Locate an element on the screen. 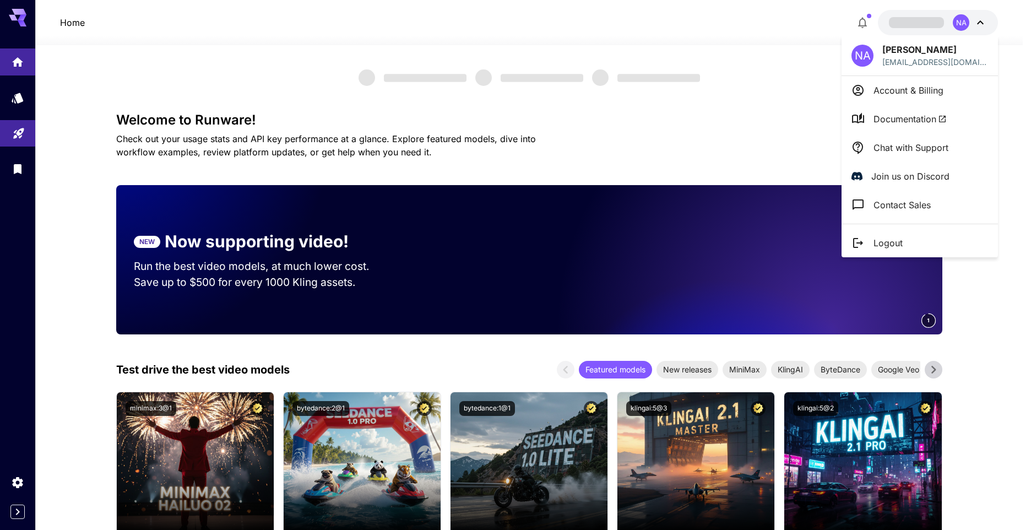 This screenshot has height=530, width=1031. div: nalazrak@epin-store.ae is located at coordinates (935, 62).